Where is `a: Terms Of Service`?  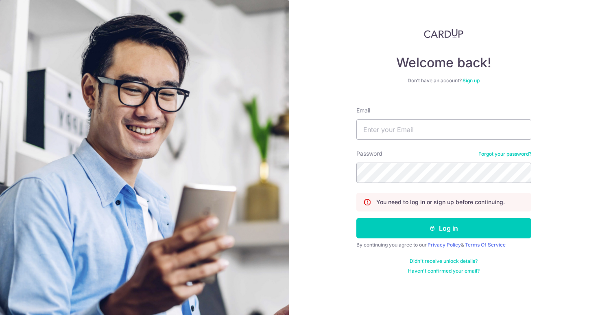
a: Terms Of Service is located at coordinates (486, 244).